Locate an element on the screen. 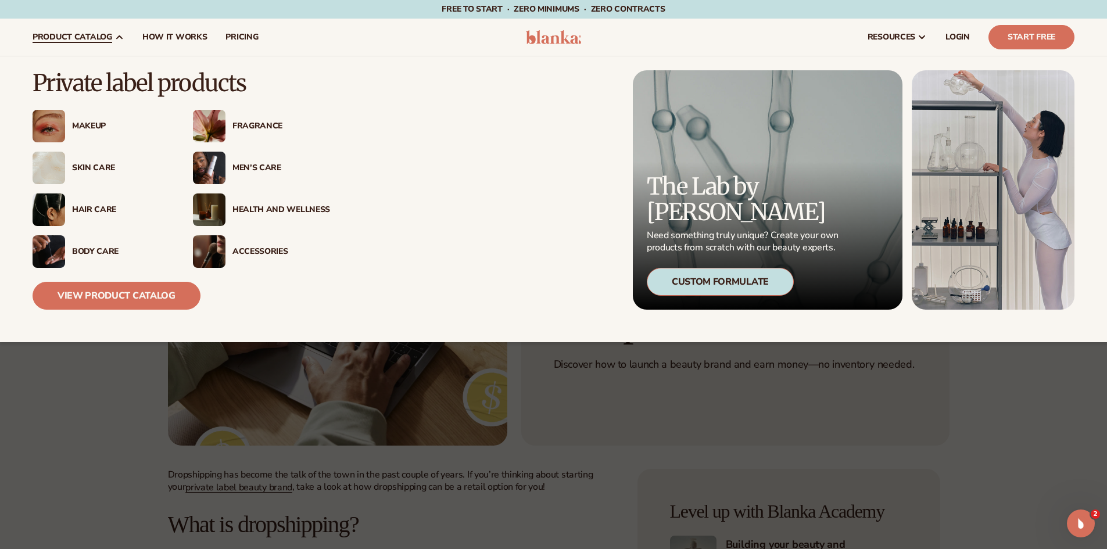 The width and height of the screenshot is (1107, 549). span: LOGIN is located at coordinates (957, 37).